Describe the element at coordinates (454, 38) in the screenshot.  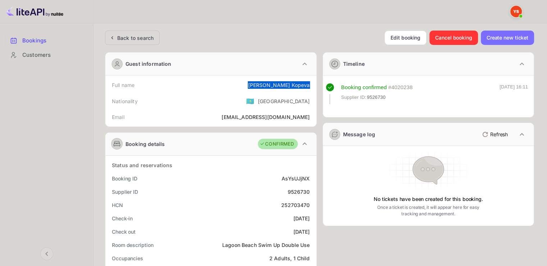
I see `button: Cancel booking` at that location.